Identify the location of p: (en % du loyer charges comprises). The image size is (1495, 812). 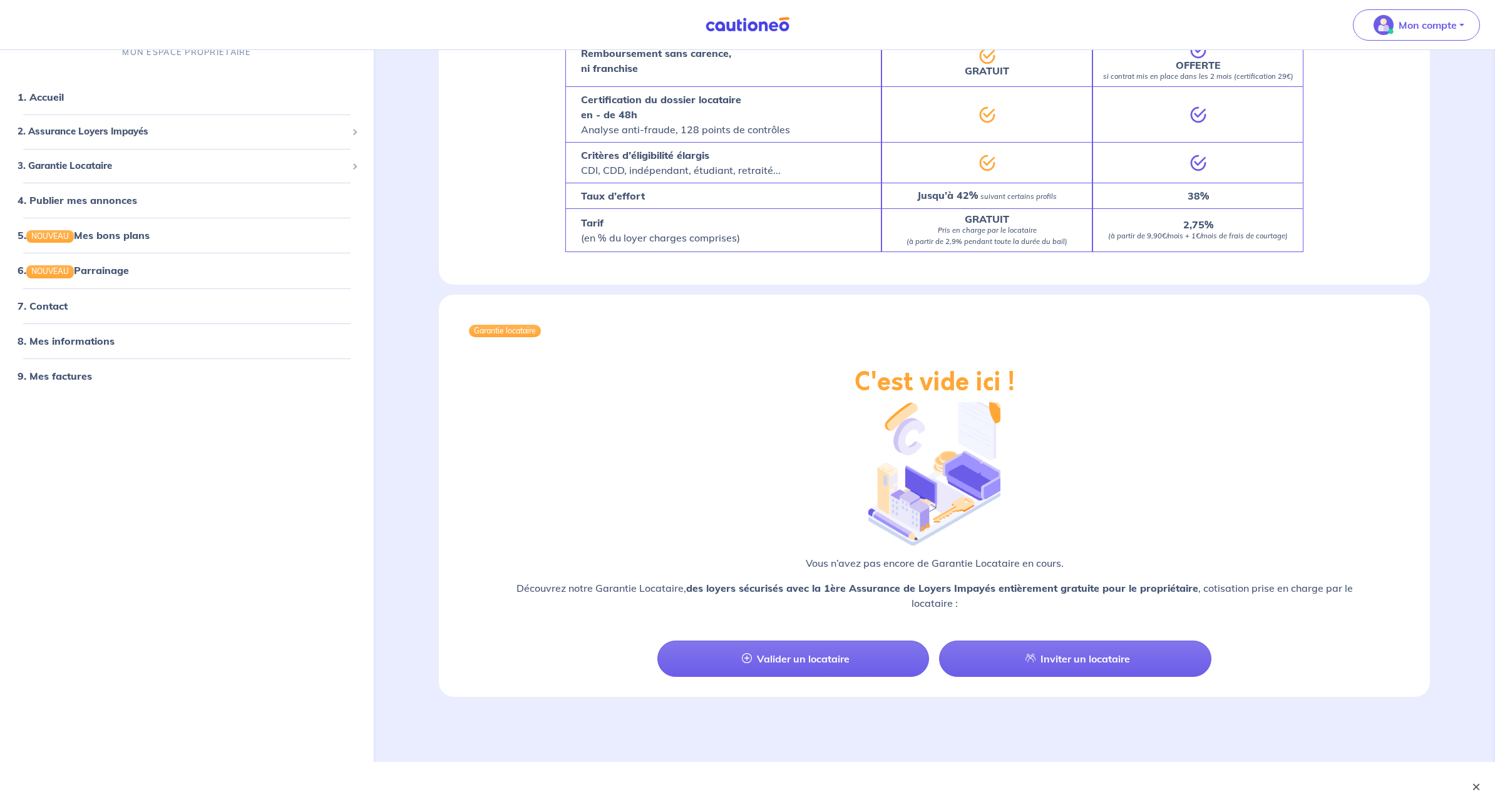
(661, 230).